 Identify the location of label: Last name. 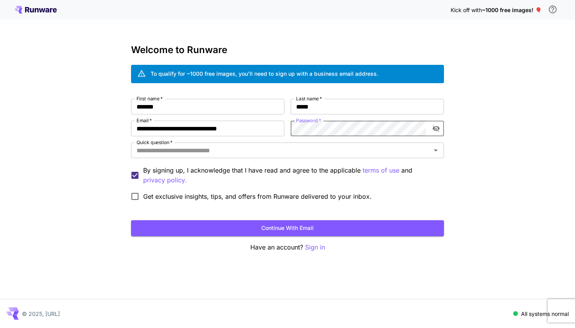
(309, 99).